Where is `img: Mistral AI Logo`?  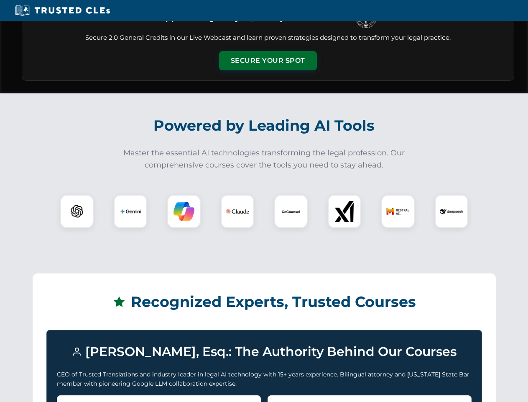 img: Mistral AI Logo is located at coordinates (398, 211).